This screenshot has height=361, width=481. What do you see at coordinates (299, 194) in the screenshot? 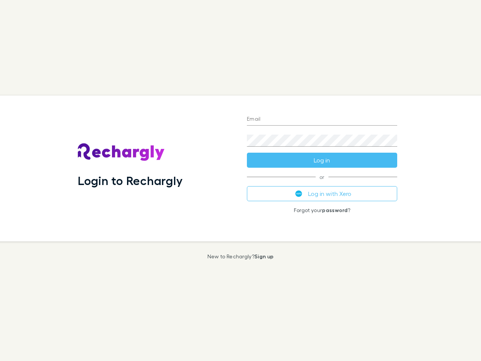
I see `img: Xero's logo` at bounding box center [299, 194].